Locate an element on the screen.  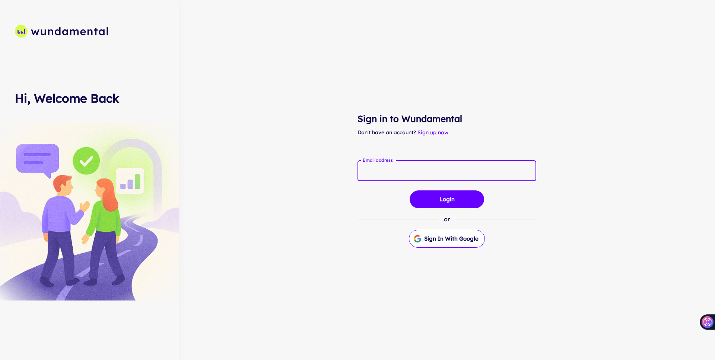
label: Email address is located at coordinates (378, 160).